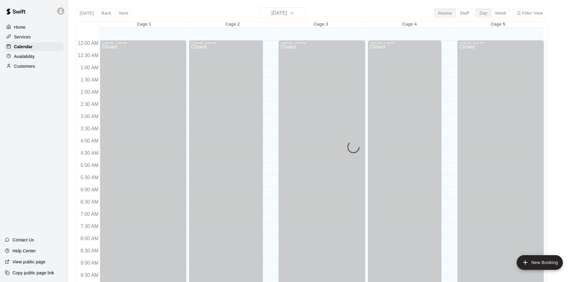 This screenshot has height=282, width=579. Describe the element at coordinates (89, 80) in the screenshot. I see `span: 1:30 AM` at that location.